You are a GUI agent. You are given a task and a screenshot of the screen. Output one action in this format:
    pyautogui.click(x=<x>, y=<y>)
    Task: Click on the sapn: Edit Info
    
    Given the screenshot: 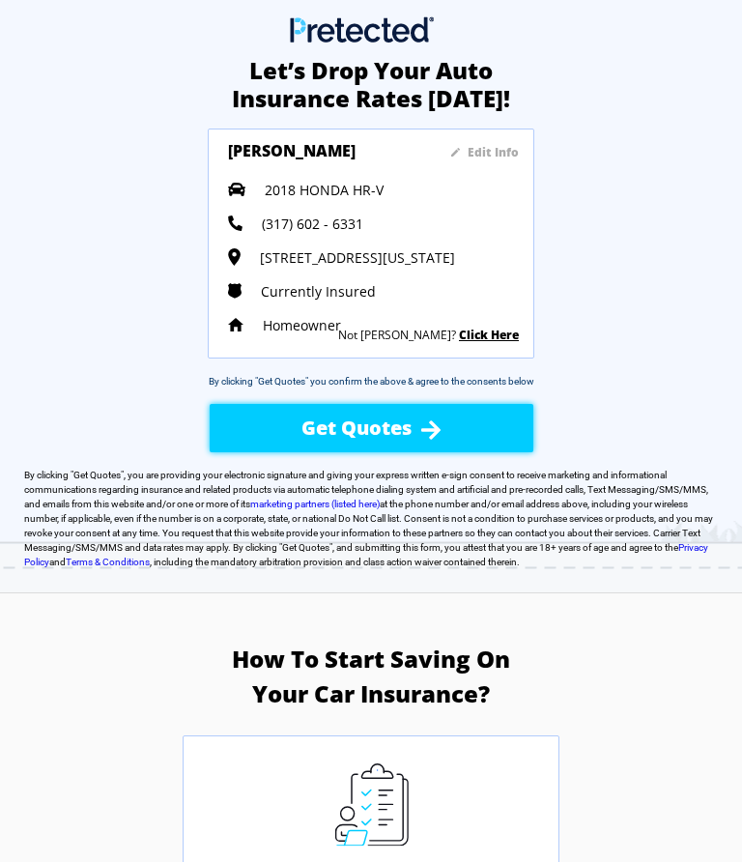 What is the action you would take?
    pyautogui.click(x=493, y=152)
    